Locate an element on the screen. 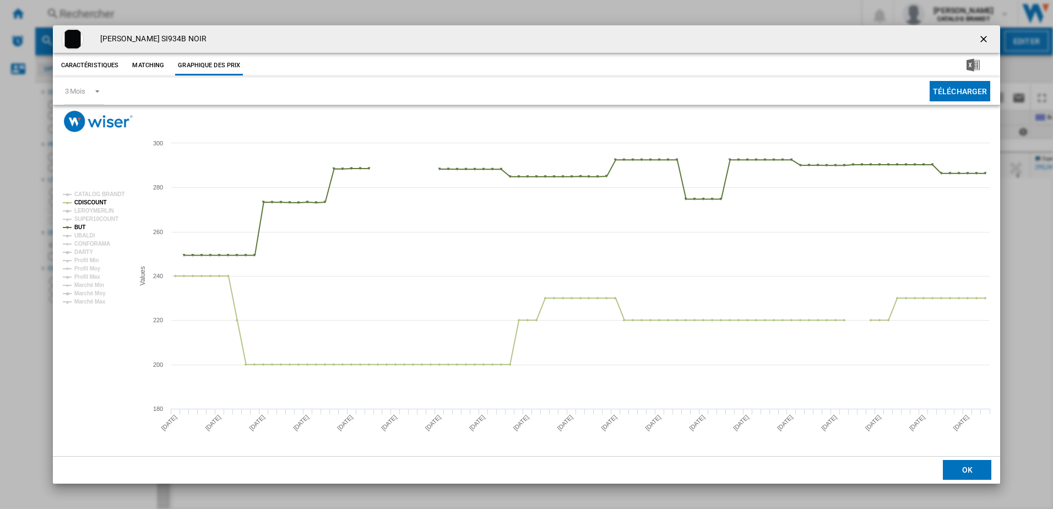  tspan: UBALDI is located at coordinates (84, 235).